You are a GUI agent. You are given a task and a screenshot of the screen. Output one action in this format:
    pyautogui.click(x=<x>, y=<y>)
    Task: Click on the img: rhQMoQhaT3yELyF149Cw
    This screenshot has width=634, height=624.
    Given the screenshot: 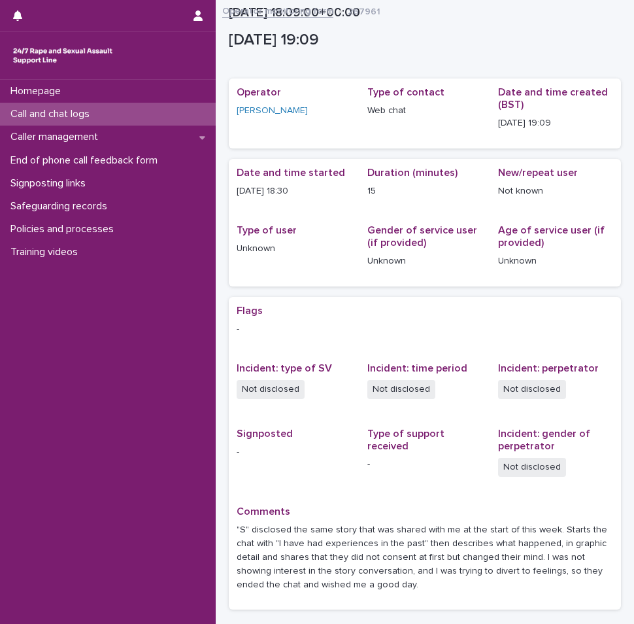 What is the action you would take?
    pyautogui.click(x=63, y=56)
    